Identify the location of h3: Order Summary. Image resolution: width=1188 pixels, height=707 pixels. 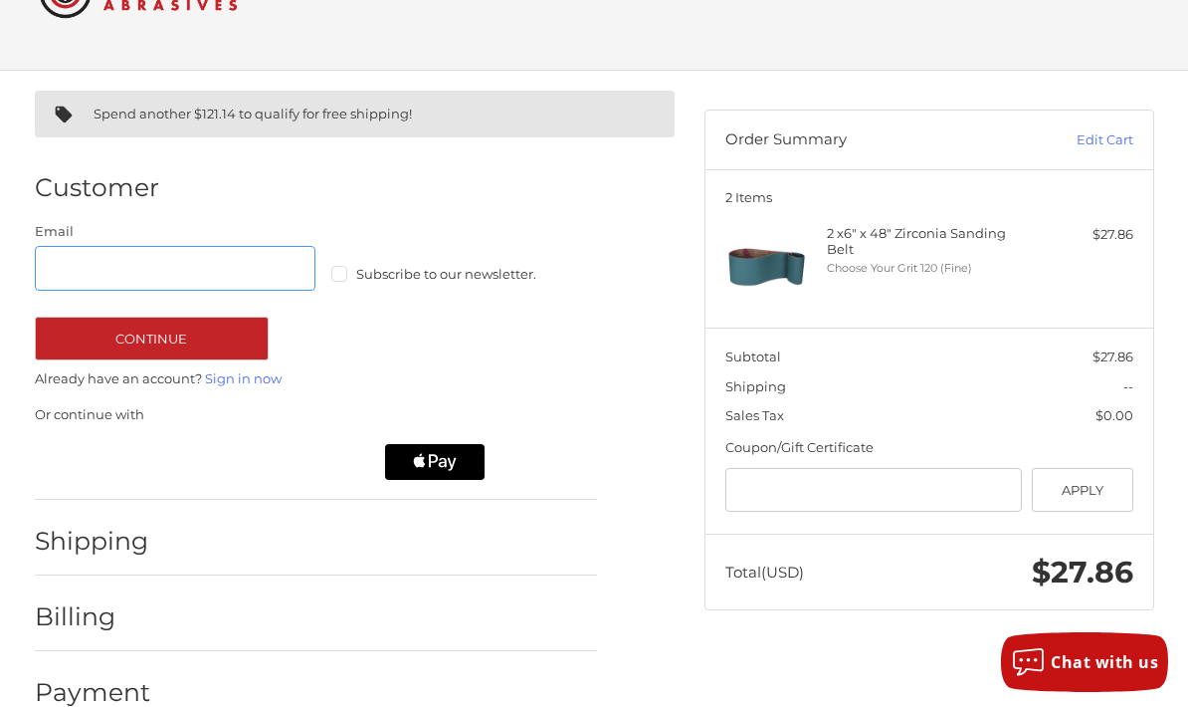
(865, 140).